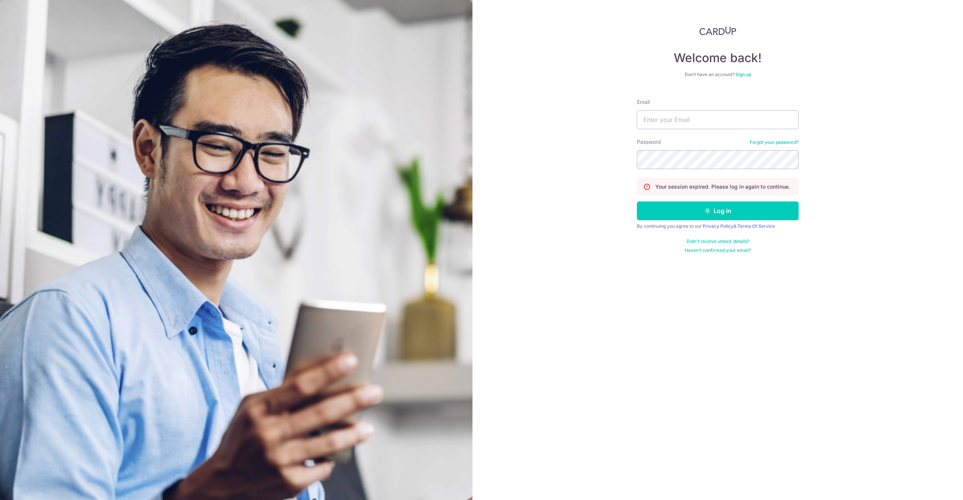 This screenshot has height=500, width=963. Describe the element at coordinates (718, 58) in the screenshot. I see `h4: Welcome back!` at that location.